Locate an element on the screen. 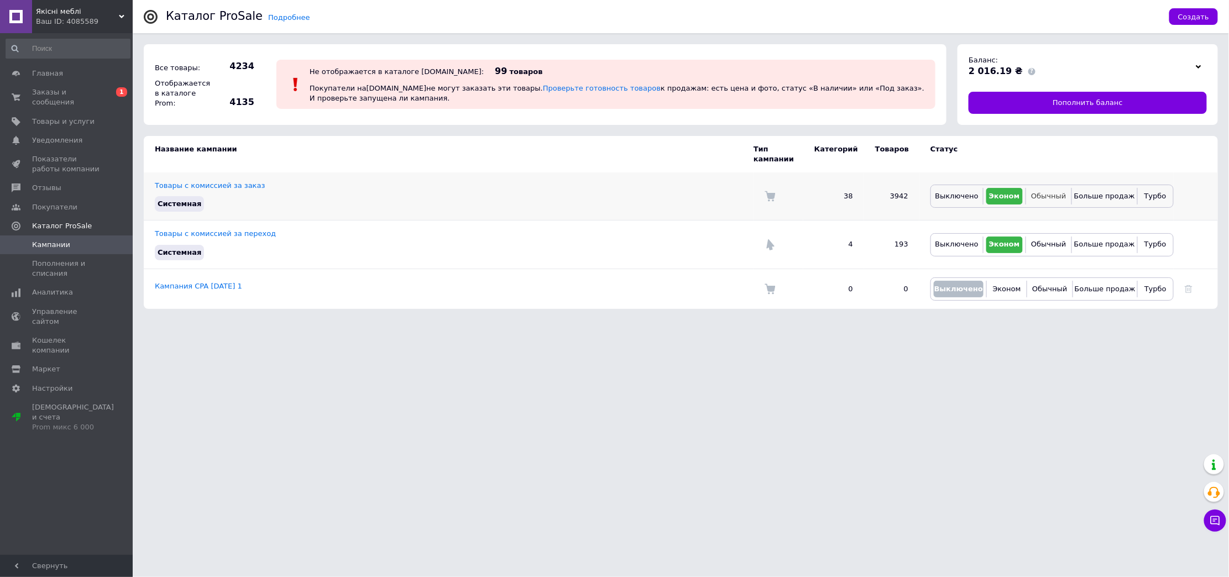 The image size is (1229, 577). span: Кошелек компании is located at coordinates (67, 346).